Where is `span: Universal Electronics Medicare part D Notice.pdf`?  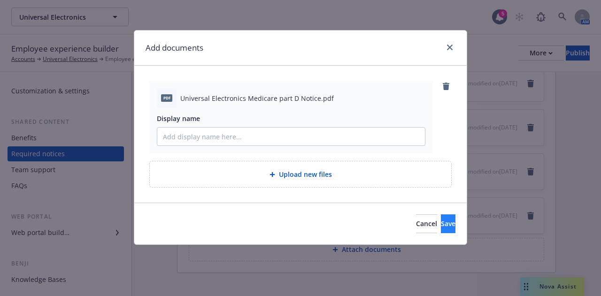
span: Universal Electronics Medicare part D Notice.pdf is located at coordinates (257, 98).